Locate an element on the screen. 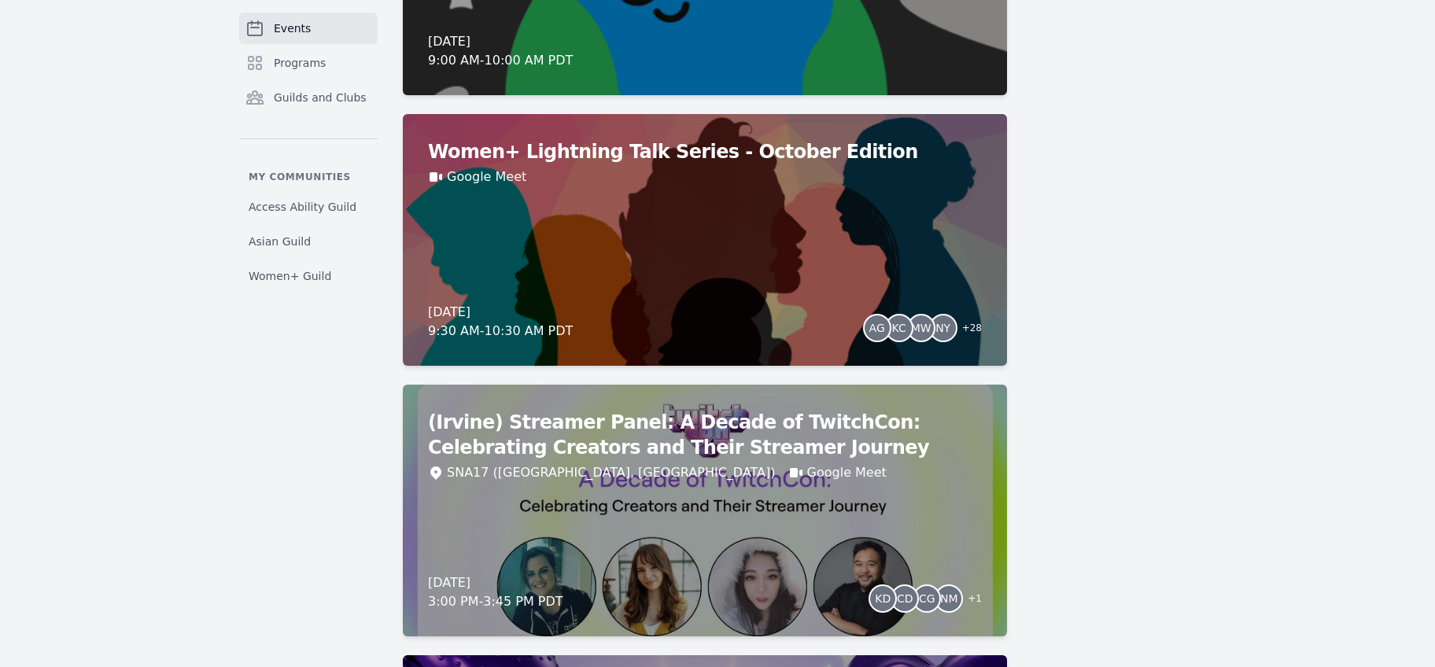  span: KC is located at coordinates (899, 328).